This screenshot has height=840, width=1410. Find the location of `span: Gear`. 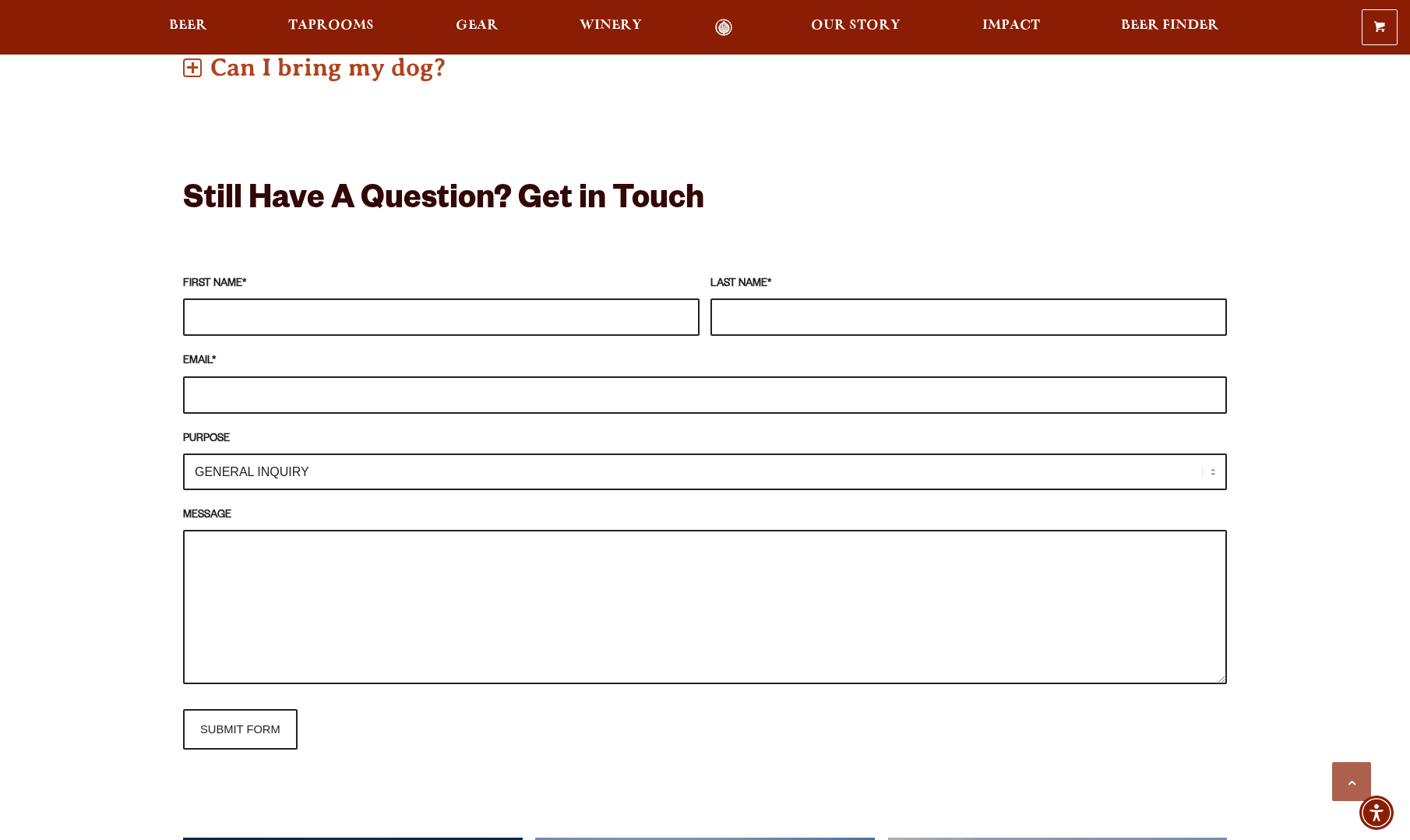

span: Gear is located at coordinates (477, 25).